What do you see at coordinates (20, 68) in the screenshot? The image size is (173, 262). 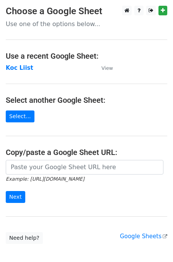 I see `a: Koc Liist` at bounding box center [20, 68].